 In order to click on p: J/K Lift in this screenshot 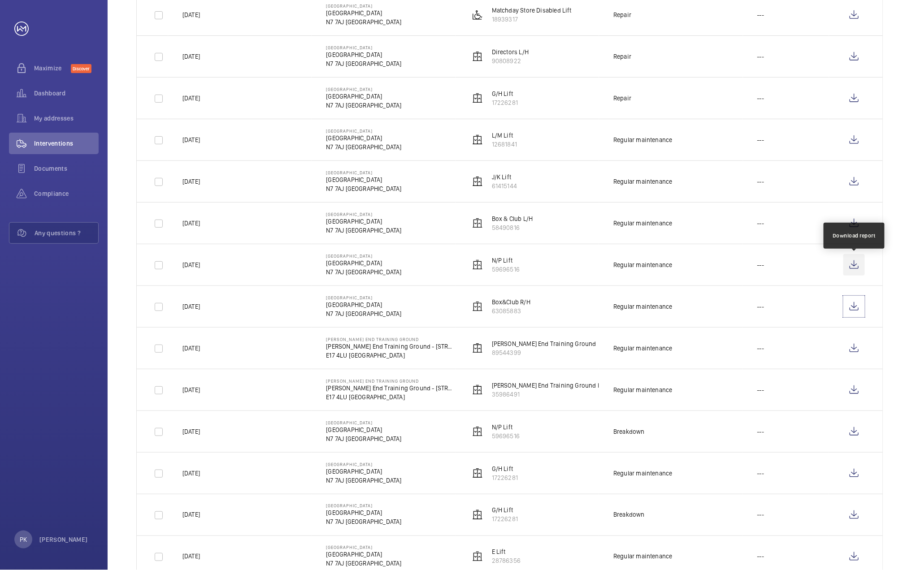, I will do `click(504, 177)`.